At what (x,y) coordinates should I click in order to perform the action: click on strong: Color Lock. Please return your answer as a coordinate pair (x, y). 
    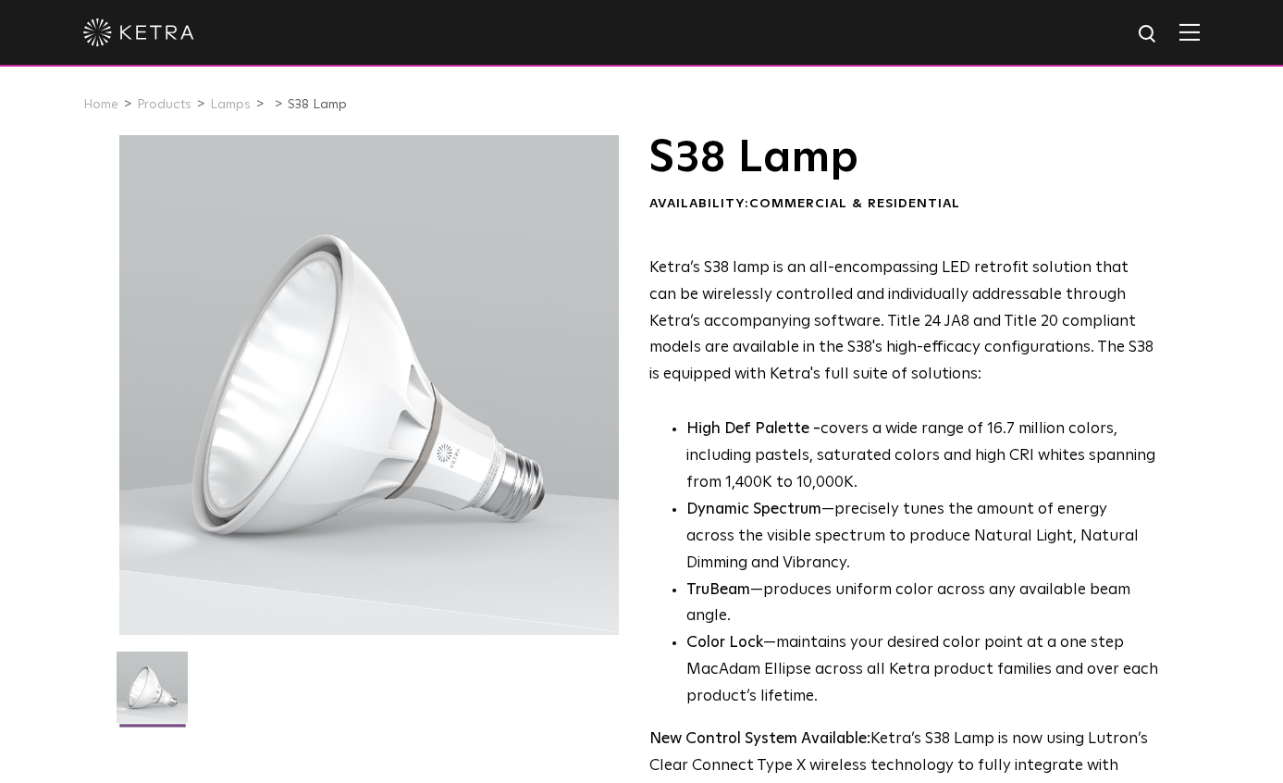
    Looking at the image, I should click on (724, 642).